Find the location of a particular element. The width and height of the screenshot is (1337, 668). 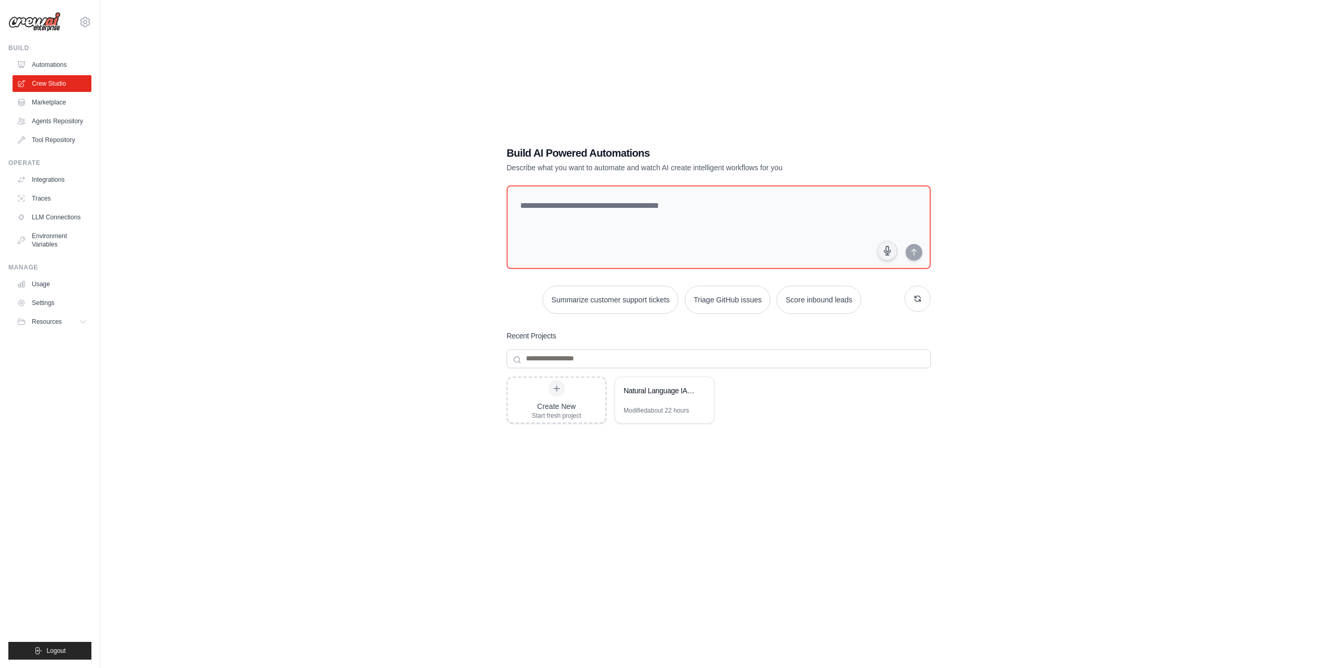

button: Triage GitHub issues is located at coordinates (727, 300).